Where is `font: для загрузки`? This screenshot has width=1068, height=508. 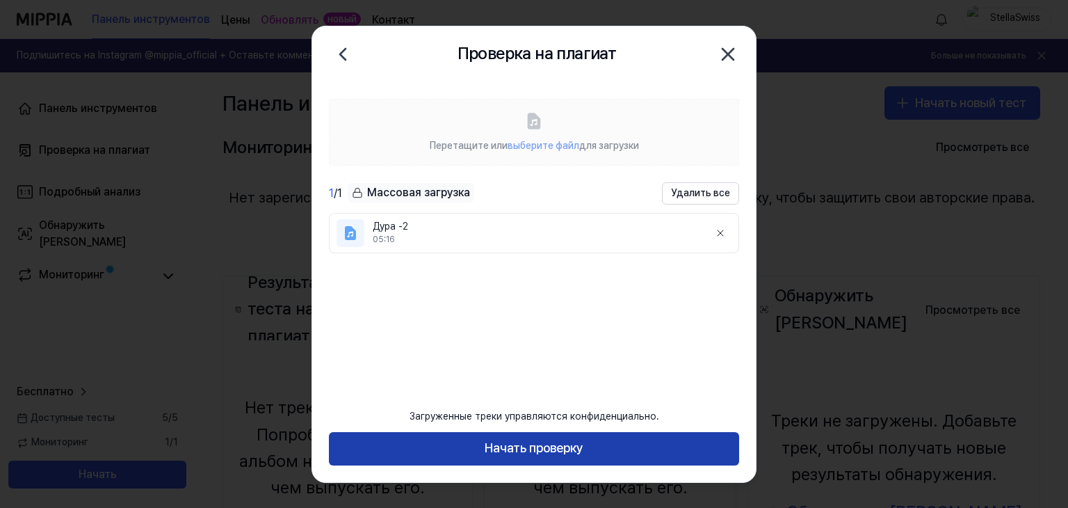 font: для загрузки is located at coordinates (609, 145).